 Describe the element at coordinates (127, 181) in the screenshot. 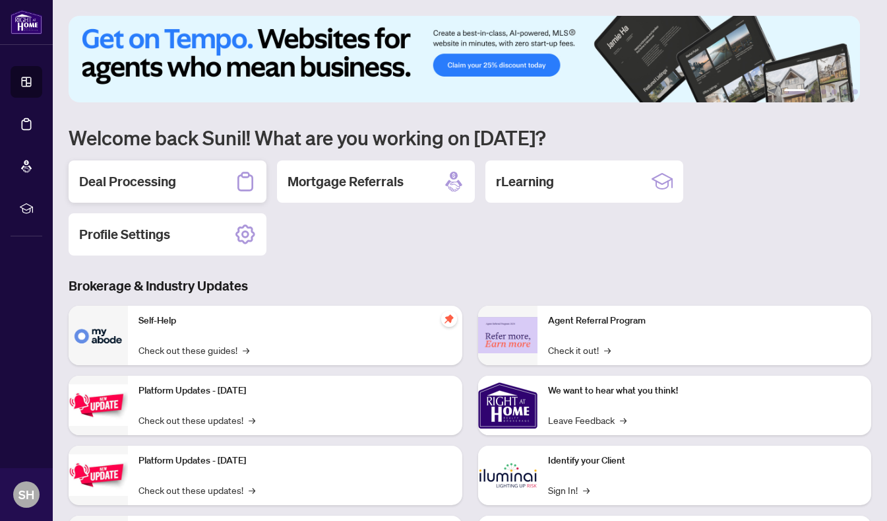

I see `h2: Deal Processing` at that location.